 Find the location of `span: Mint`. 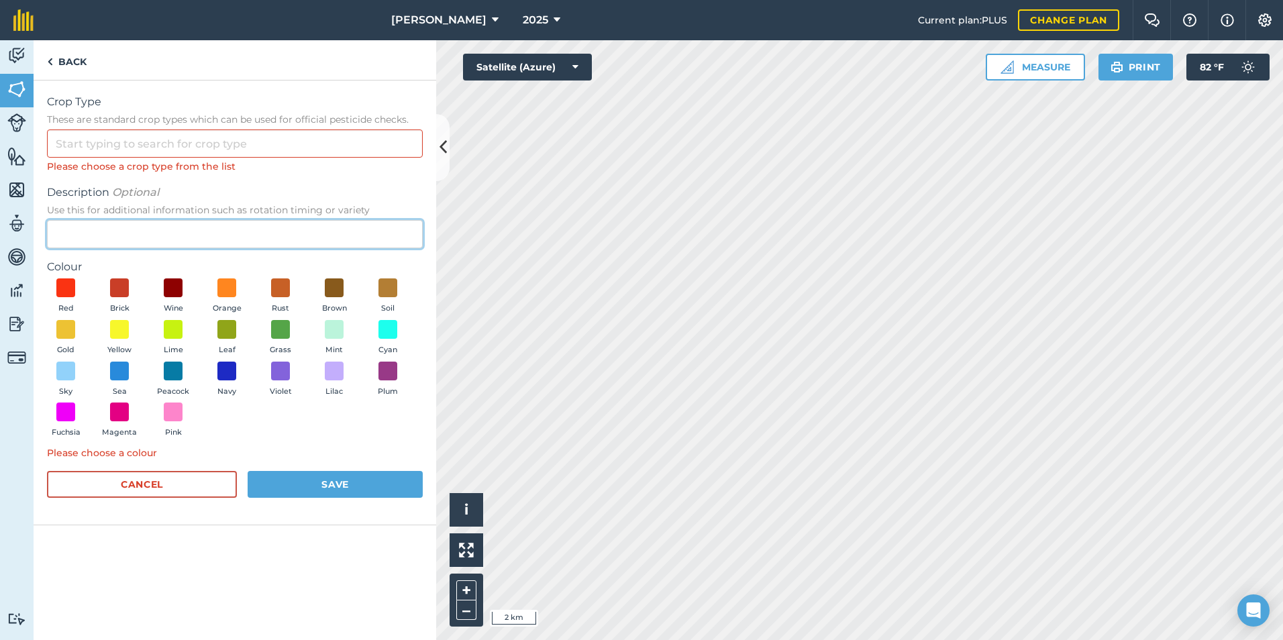

span: Mint is located at coordinates (334, 350).